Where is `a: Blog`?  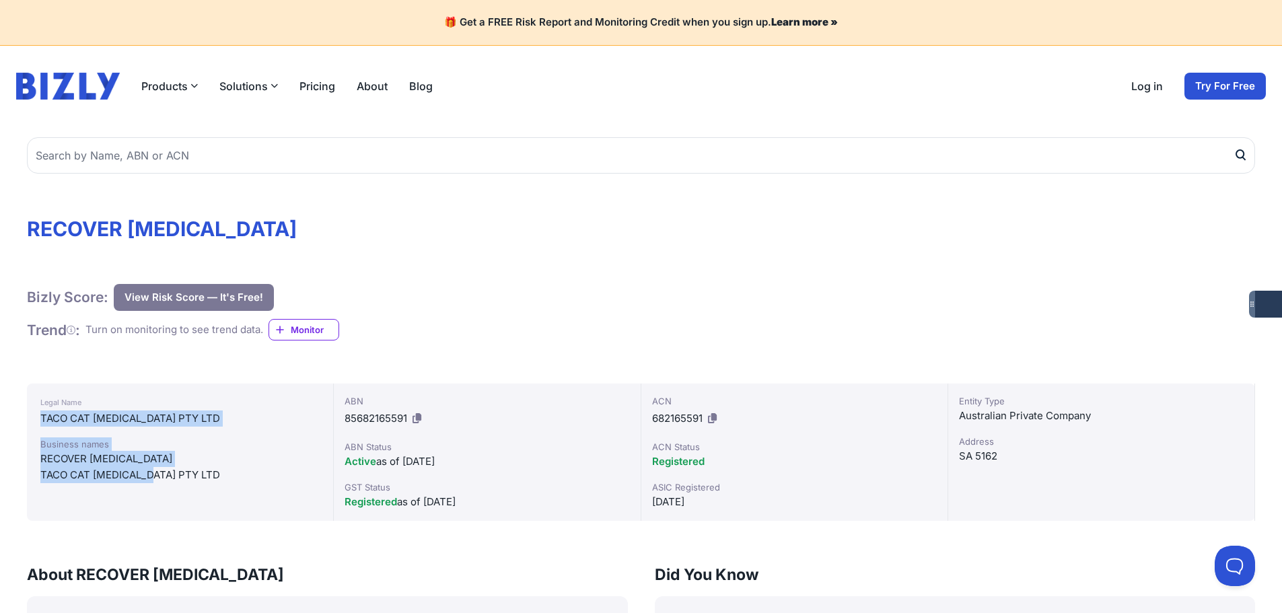
a: Blog is located at coordinates (421, 86).